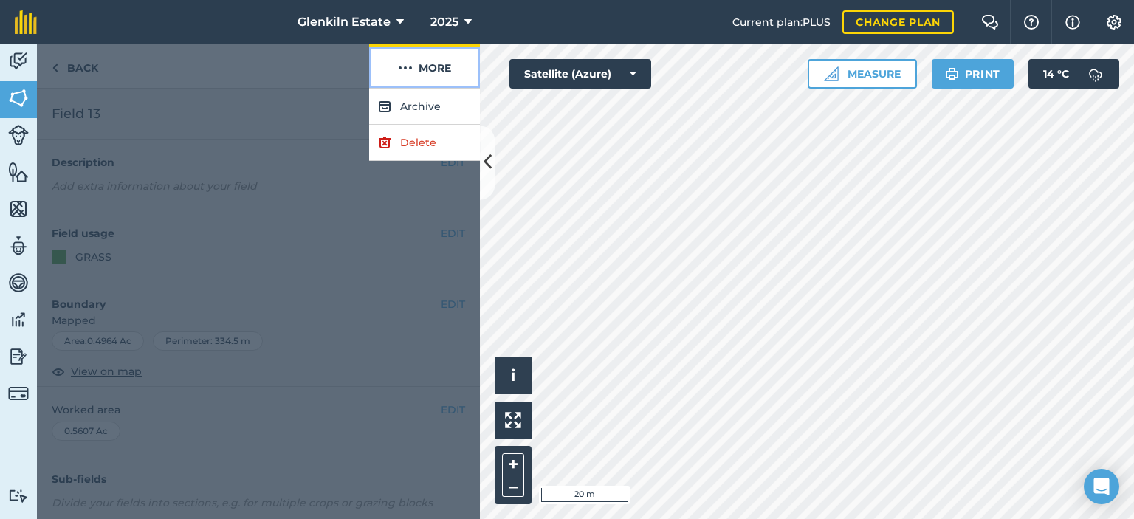  Describe the element at coordinates (781, 22) in the screenshot. I see `span: Current plan : PLUS` at that location.